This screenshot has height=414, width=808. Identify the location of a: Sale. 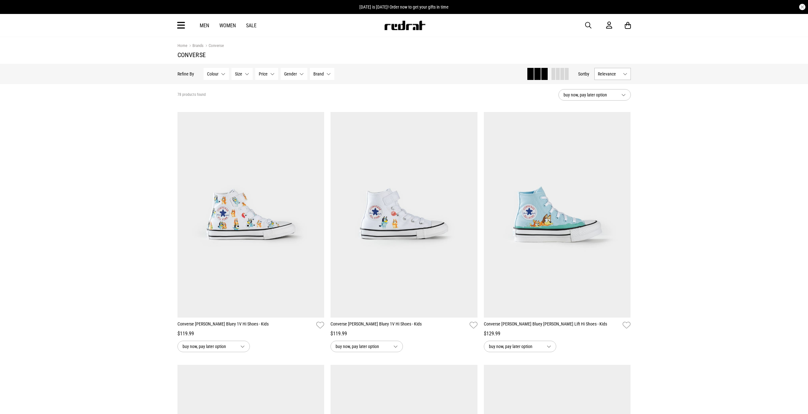
(251, 25).